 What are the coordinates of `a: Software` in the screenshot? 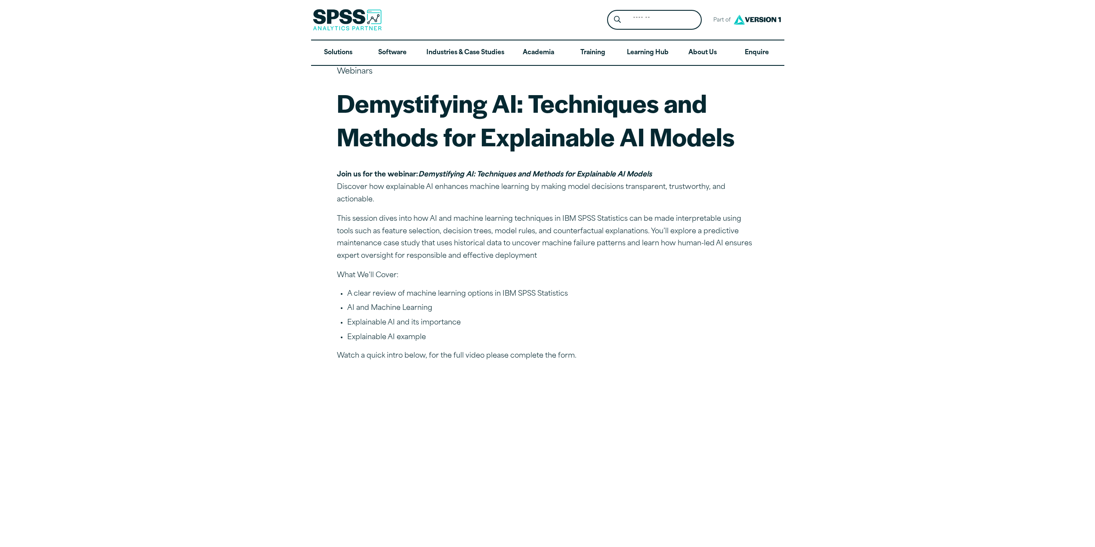 It's located at (392, 53).